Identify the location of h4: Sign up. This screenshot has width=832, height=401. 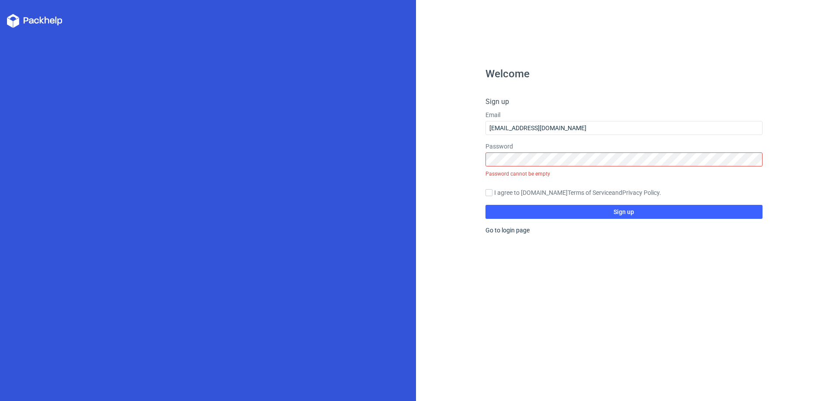
(624, 102).